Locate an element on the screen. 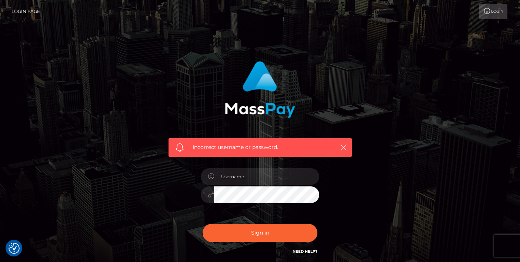 Image resolution: width=520 pixels, height=262 pixels. a: Login Page is located at coordinates (26, 11).